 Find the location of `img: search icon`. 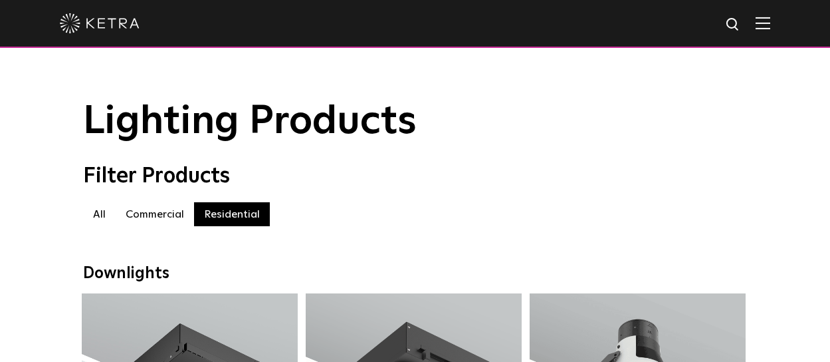

img: search icon is located at coordinates (733, 25).